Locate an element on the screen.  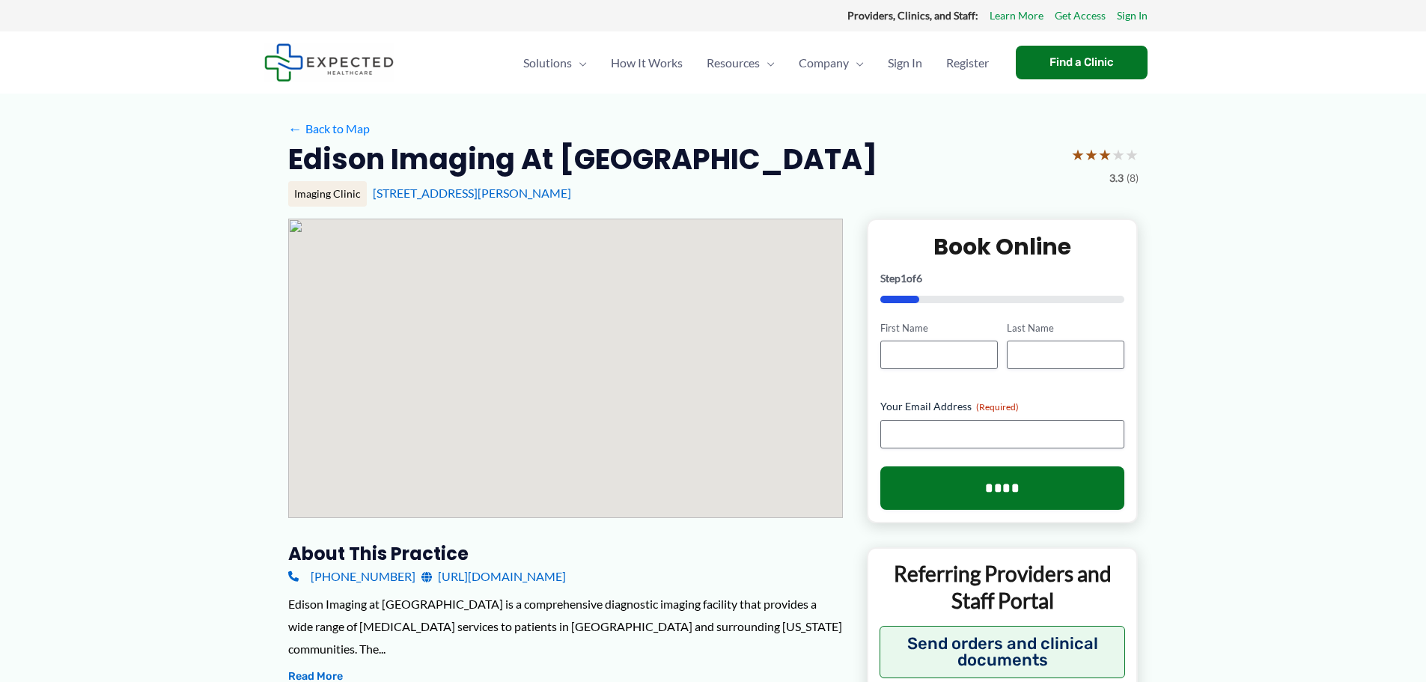
span: (Required) is located at coordinates (997, 406).